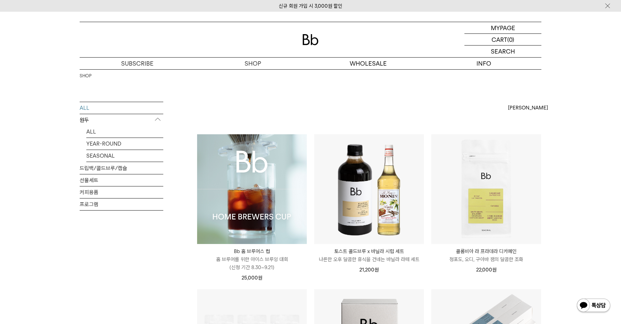  What do you see at coordinates (593, 306) in the screenshot?
I see `img: 카카오톡 채널 1:1 채팅 버튼` at bounding box center [593, 306].